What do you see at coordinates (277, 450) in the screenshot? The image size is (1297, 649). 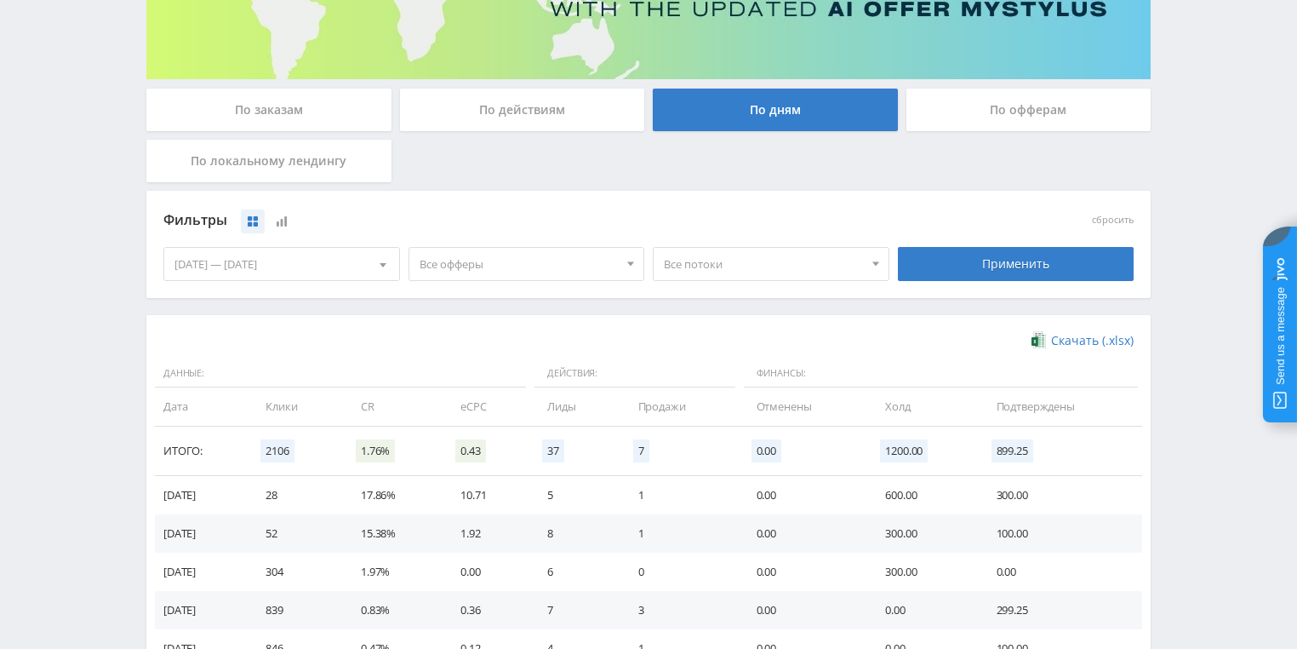 I see `span: 2106` at bounding box center [277, 450].